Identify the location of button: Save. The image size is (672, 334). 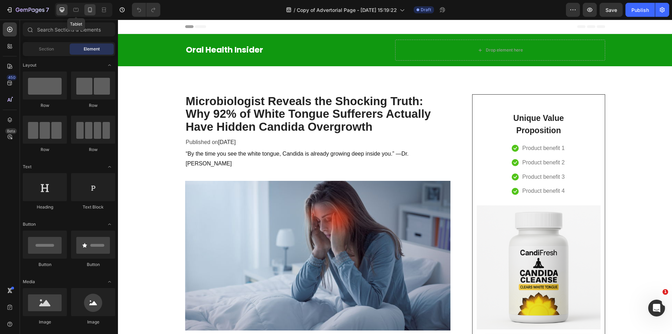
(611, 10).